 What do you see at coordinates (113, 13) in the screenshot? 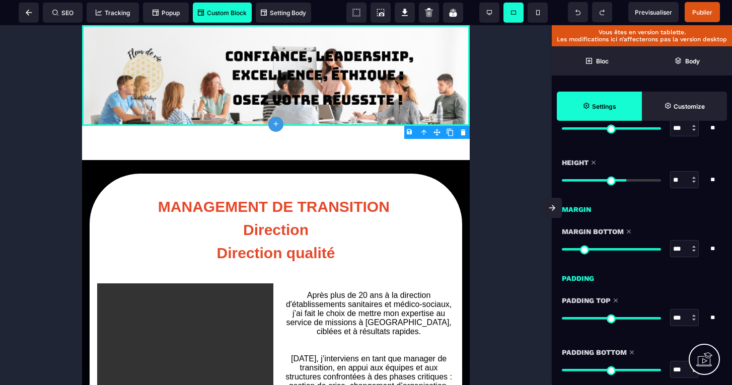
I see `span: Tracking` at bounding box center [113, 13].